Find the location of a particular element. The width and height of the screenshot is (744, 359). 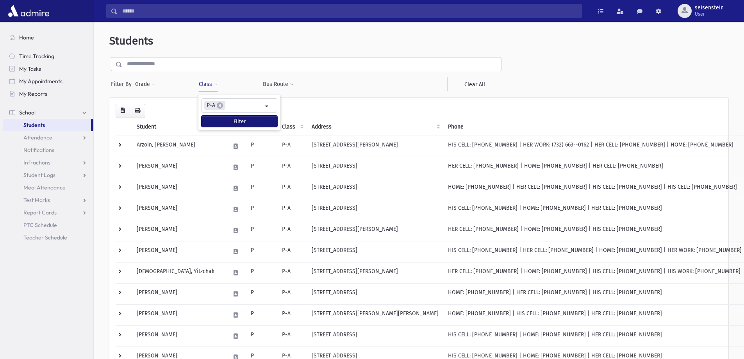

a: Students is located at coordinates (47, 125).